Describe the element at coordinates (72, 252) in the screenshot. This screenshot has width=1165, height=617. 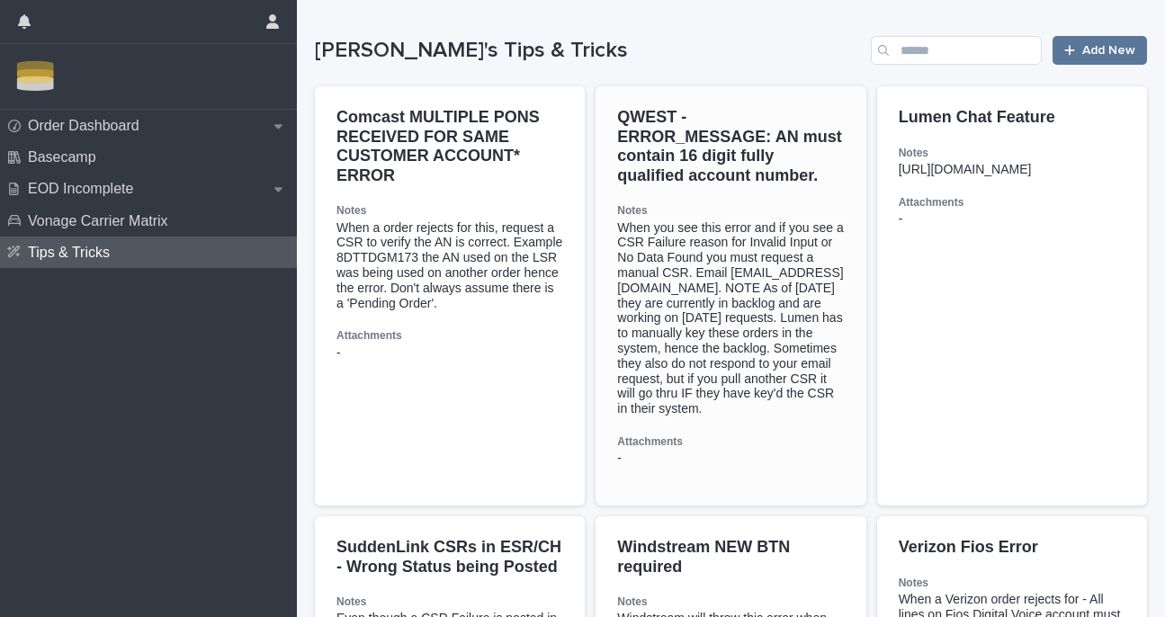
I see `p: Tips & Tricks` at that location.